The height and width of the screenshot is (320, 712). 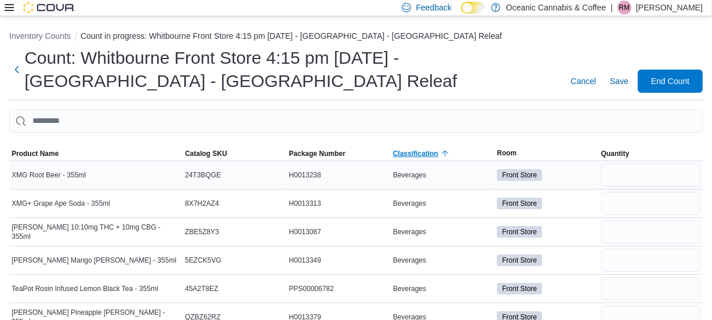 What do you see at coordinates (96, 154) in the screenshot?
I see `button: Product Name` at bounding box center [96, 154].